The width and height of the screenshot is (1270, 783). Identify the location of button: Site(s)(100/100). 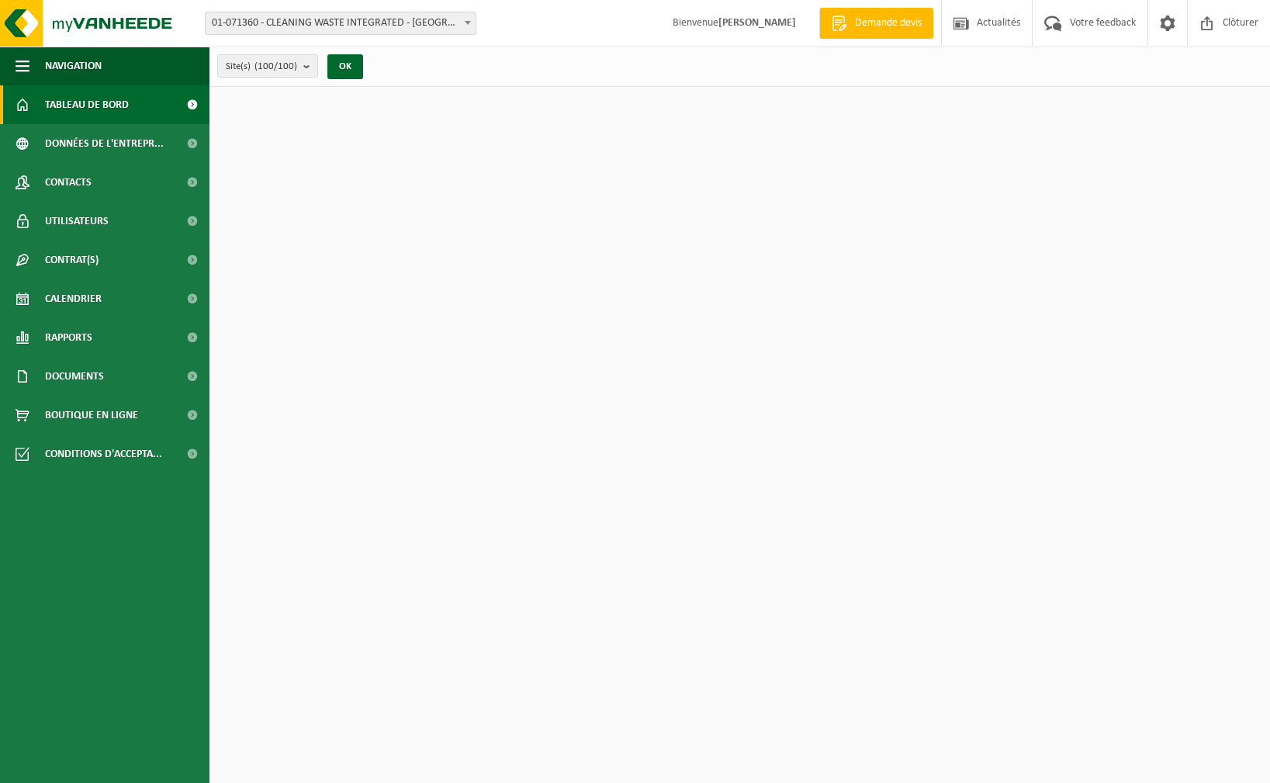
(268, 66).